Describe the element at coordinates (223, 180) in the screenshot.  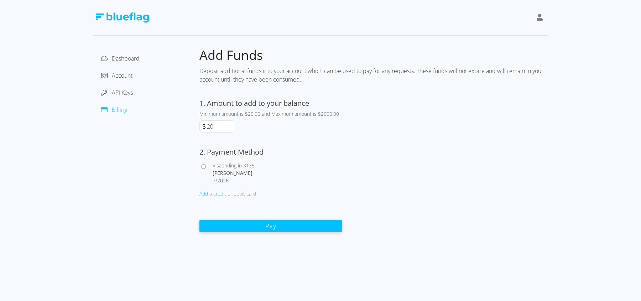
I see `span: 2026` at that location.